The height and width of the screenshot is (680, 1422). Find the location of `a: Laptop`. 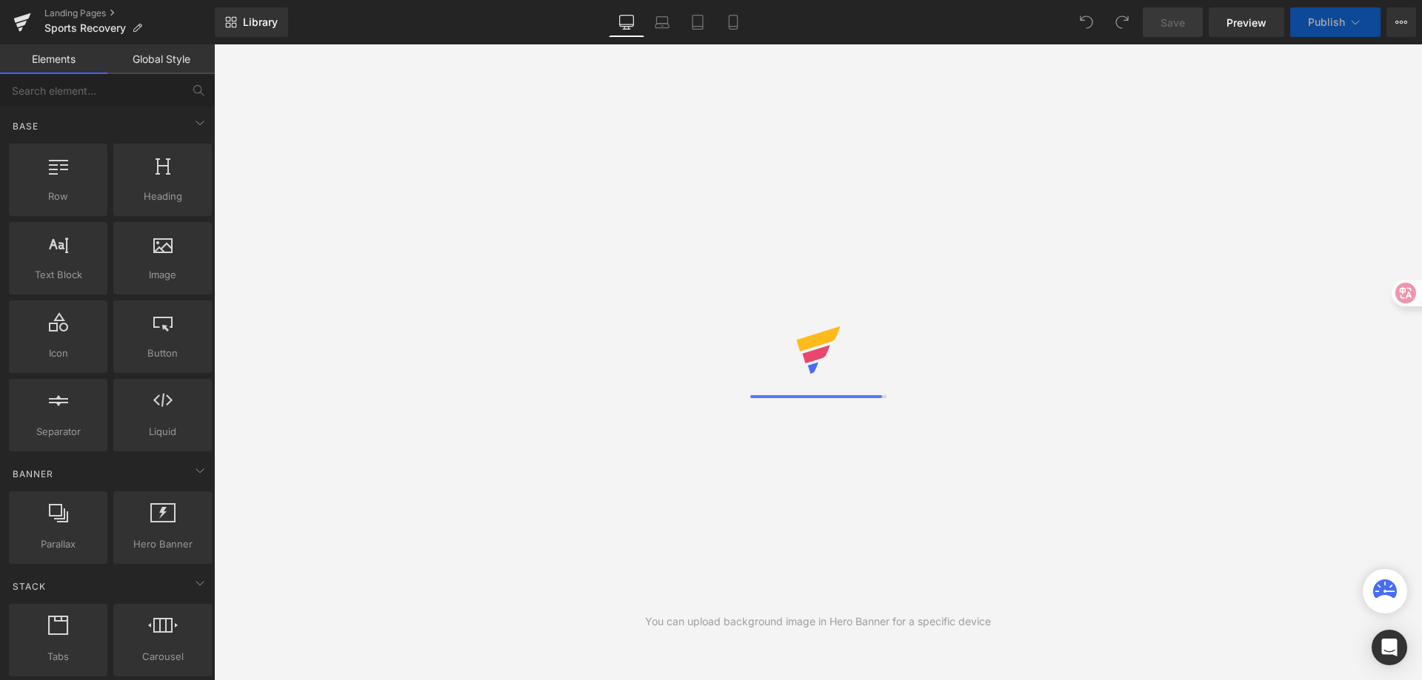

a: Laptop is located at coordinates (662, 22).